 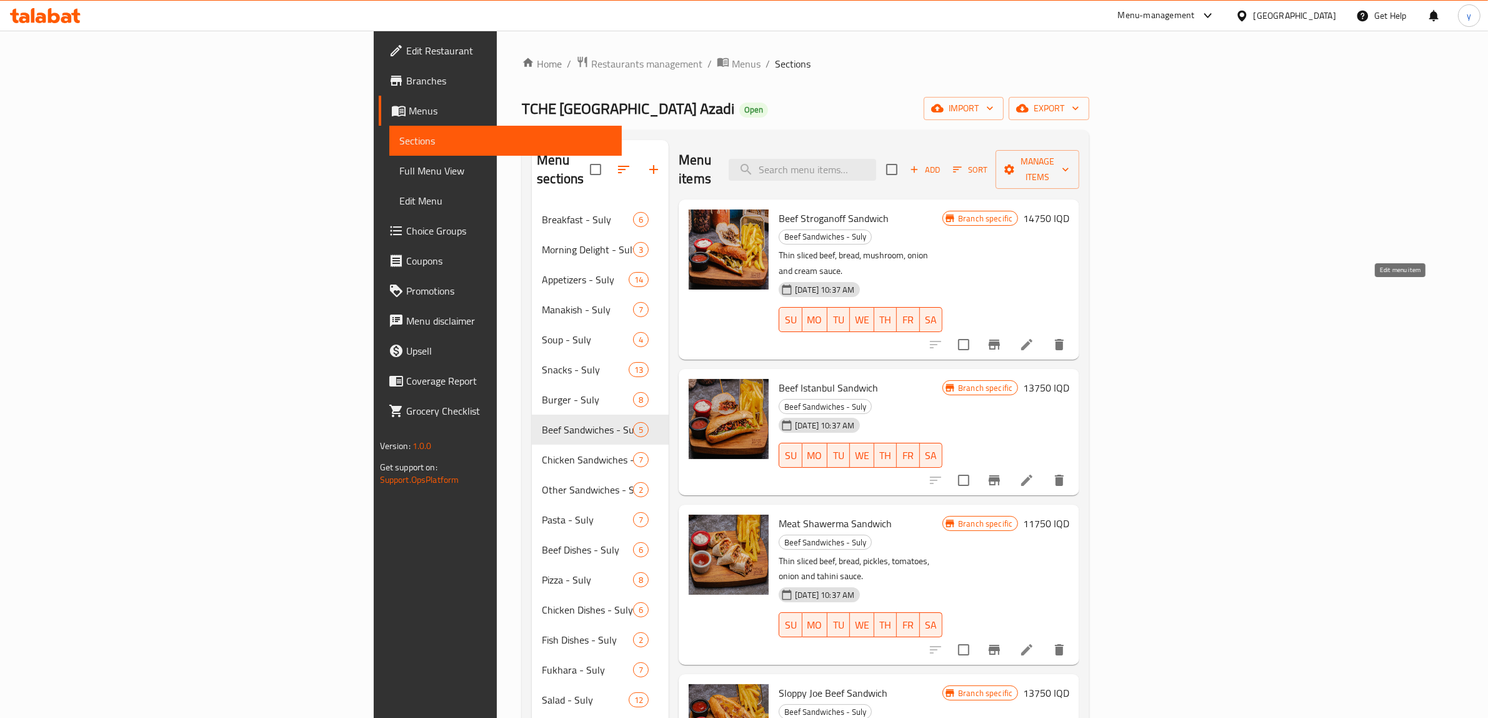 What do you see at coordinates (422, 446) in the screenshot?
I see `span: 1.0.0` at bounding box center [422, 446].